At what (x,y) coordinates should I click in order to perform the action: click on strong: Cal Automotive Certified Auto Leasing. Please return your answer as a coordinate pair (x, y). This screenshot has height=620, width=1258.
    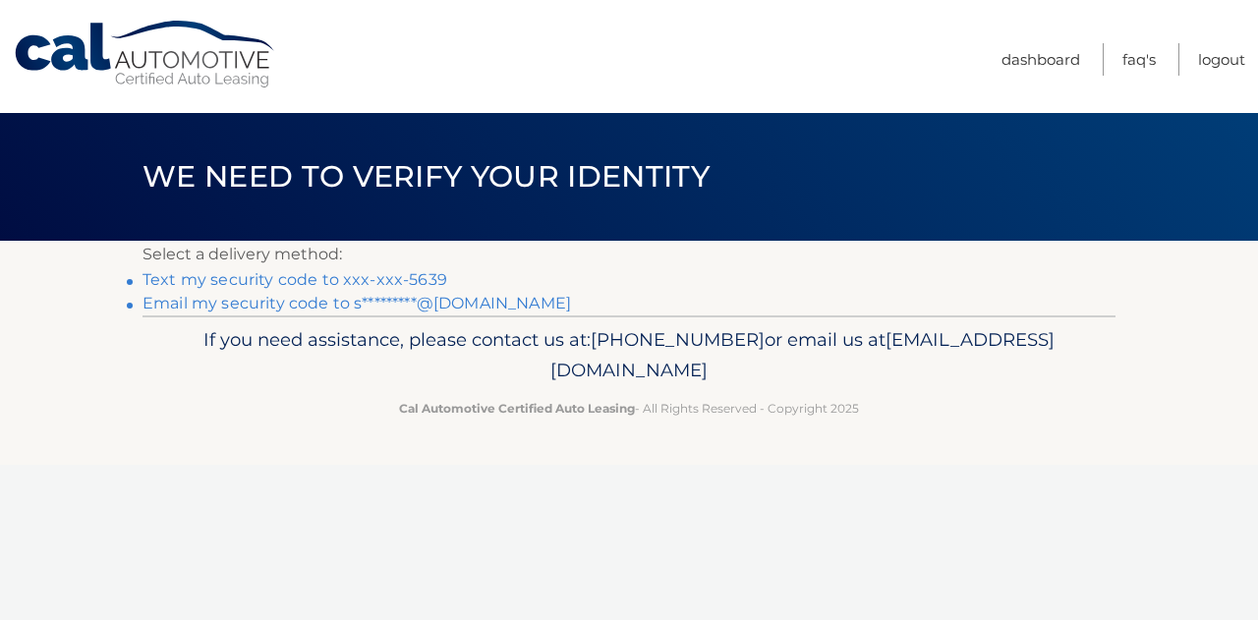
    Looking at the image, I should click on (517, 408).